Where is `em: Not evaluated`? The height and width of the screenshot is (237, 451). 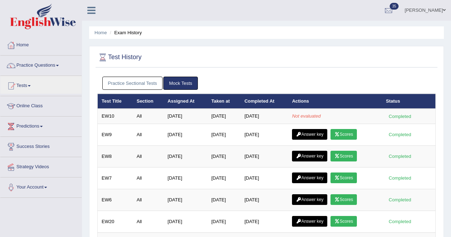
em: Not evaluated is located at coordinates (306, 116).